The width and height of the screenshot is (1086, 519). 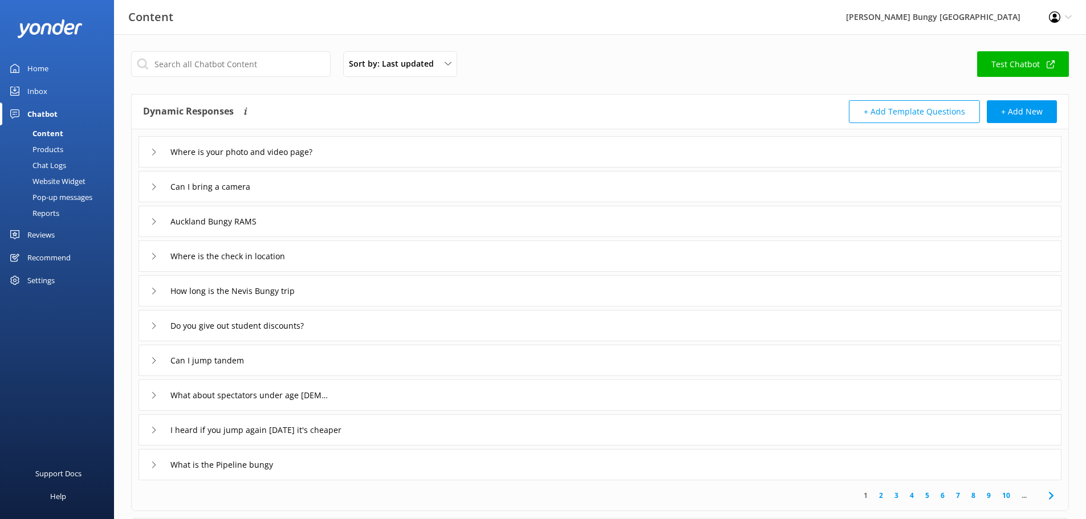 What do you see at coordinates (896, 495) in the screenshot?
I see `a: 3` at bounding box center [896, 495].